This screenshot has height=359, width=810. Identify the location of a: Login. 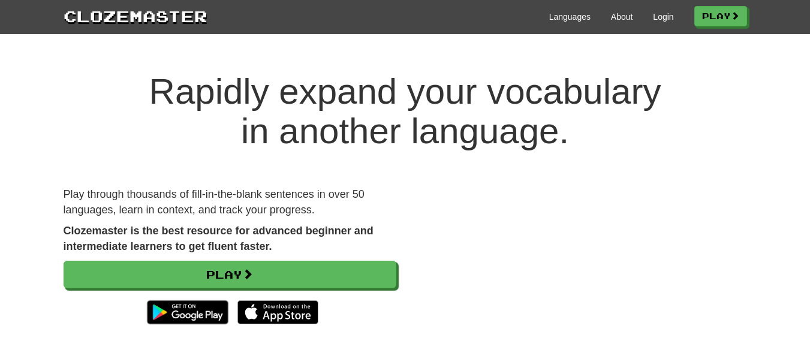
(663, 17).